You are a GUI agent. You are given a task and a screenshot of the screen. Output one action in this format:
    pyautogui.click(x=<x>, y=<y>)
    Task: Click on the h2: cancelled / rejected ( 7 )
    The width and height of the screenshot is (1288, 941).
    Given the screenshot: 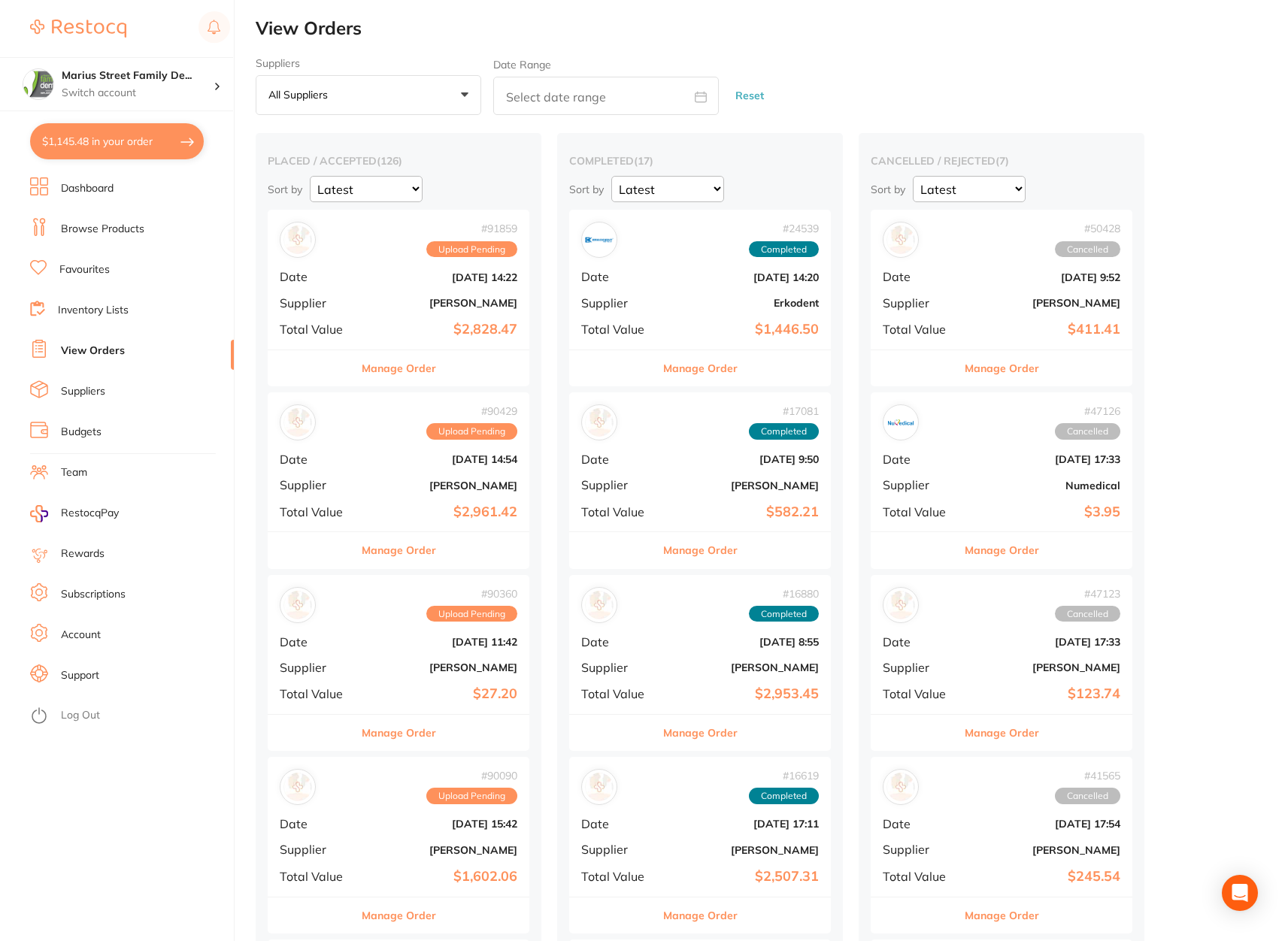 What is the action you would take?
    pyautogui.click(x=1001, y=161)
    